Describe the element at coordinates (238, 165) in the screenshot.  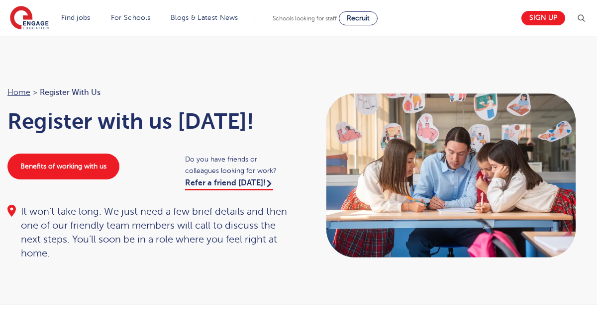
I see `span: Do you have friends or colleagues looking for work?` at that location.